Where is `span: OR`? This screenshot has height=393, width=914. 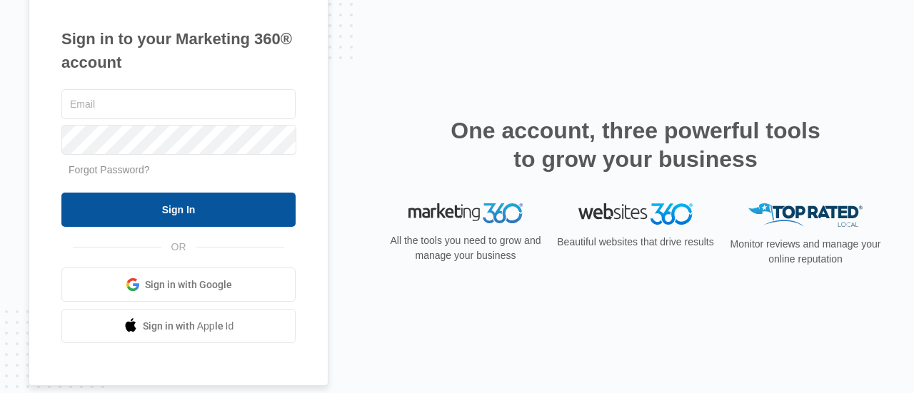
span: OR is located at coordinates (178, 247).